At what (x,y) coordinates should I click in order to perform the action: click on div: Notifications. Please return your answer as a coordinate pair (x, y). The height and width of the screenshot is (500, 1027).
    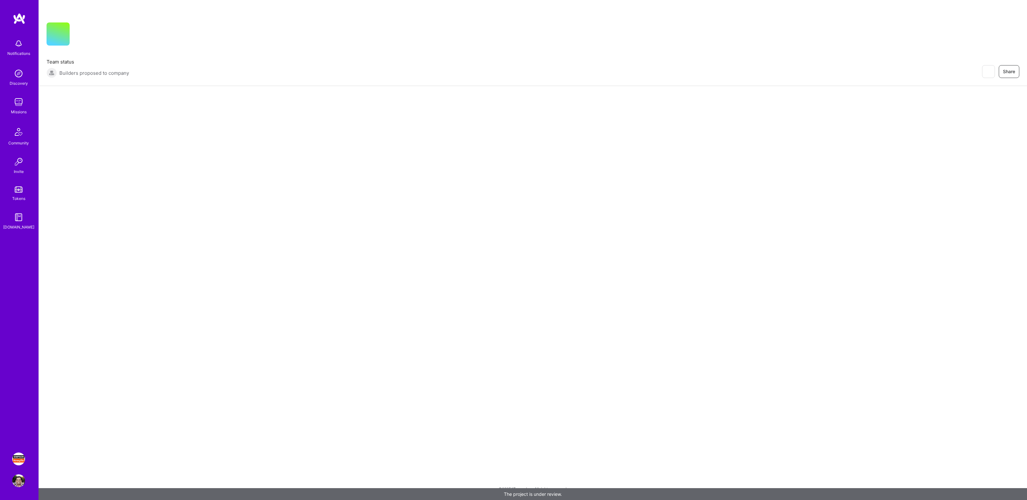
    Looking at the image, I should click on (19, 53).